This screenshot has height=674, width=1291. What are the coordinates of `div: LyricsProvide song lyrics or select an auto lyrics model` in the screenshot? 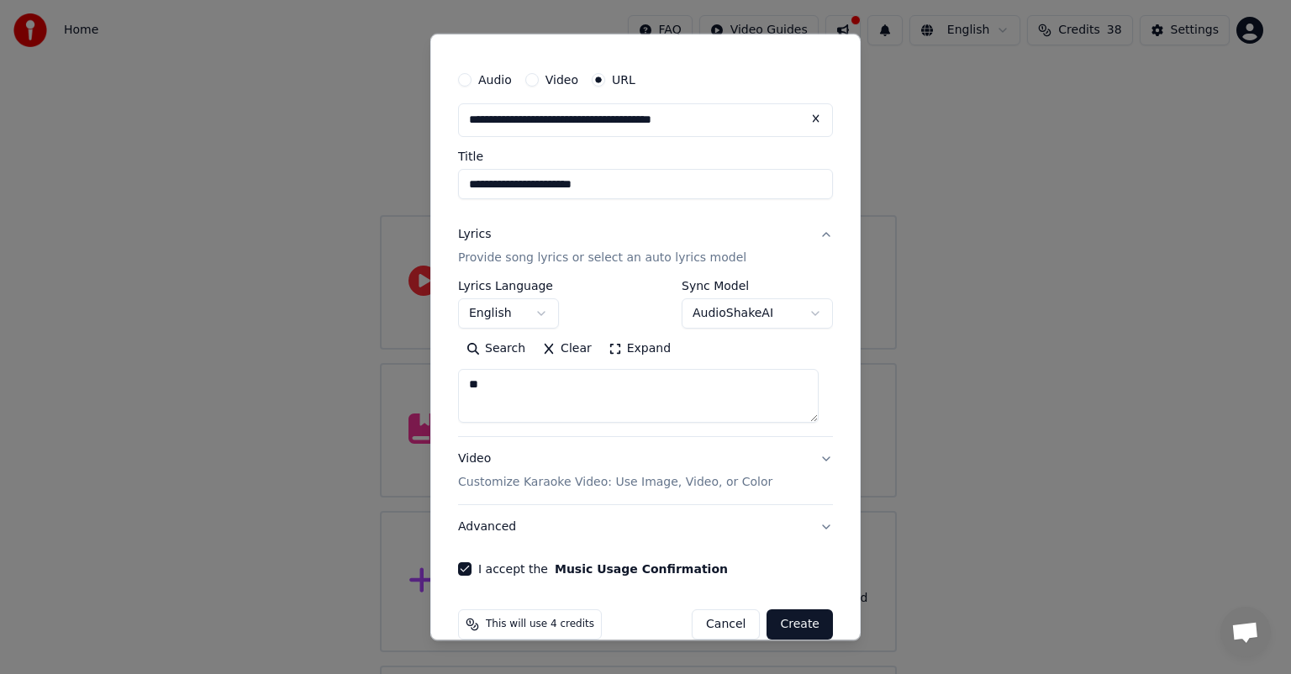 It's located at (645, 358).